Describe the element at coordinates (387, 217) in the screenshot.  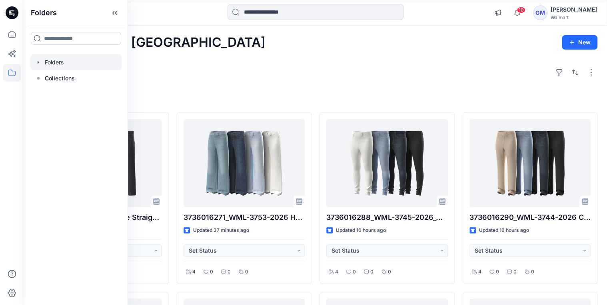
I see `p: 3736016288_WML-3745-2026_Core Woven Skinny Jegging-Inseam 28.5` at that location.